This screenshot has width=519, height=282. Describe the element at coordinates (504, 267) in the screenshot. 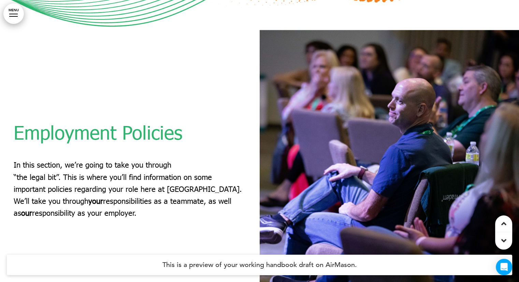

I see `div: Open Intercom Messenger` at that location.